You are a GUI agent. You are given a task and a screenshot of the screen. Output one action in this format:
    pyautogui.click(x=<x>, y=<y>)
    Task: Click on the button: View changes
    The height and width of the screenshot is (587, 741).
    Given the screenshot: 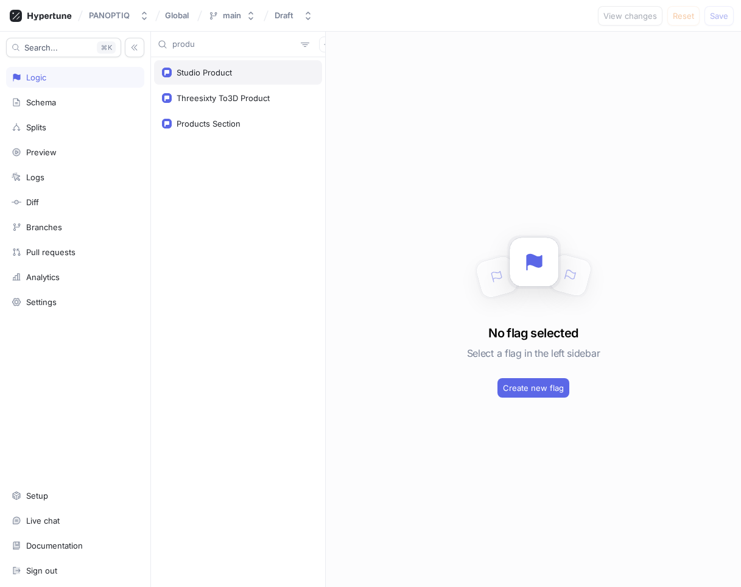 What is the action you would take?
    pyautogui.click(x=630, y=16)
    